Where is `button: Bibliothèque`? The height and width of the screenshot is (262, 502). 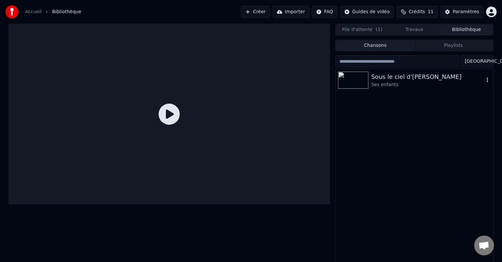 button: Bibliothèque is located at coordinates (466, 30).